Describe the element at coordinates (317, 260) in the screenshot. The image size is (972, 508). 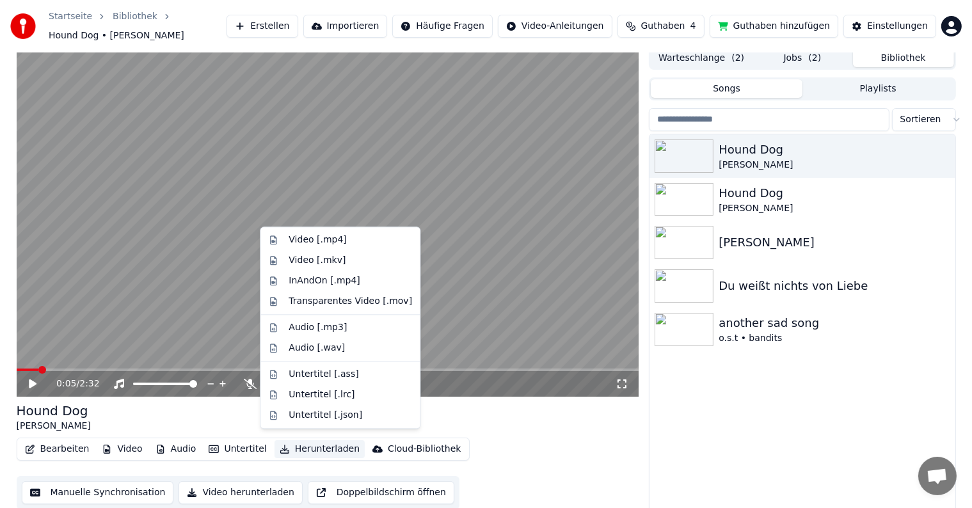
I see `div: Video [.mkv]` at that location.